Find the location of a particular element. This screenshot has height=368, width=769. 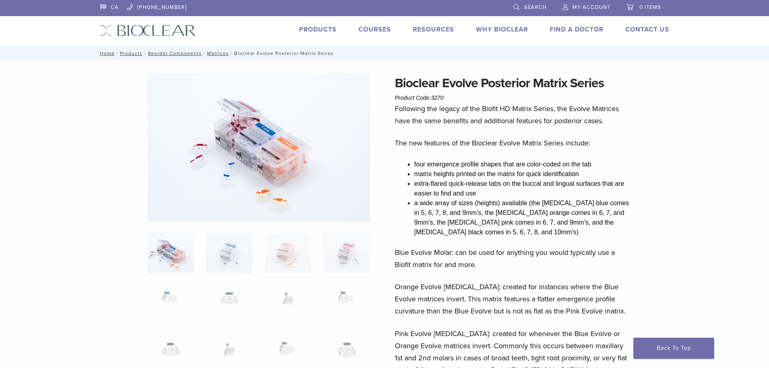

a: Resources is located at coordinates (433, 29).